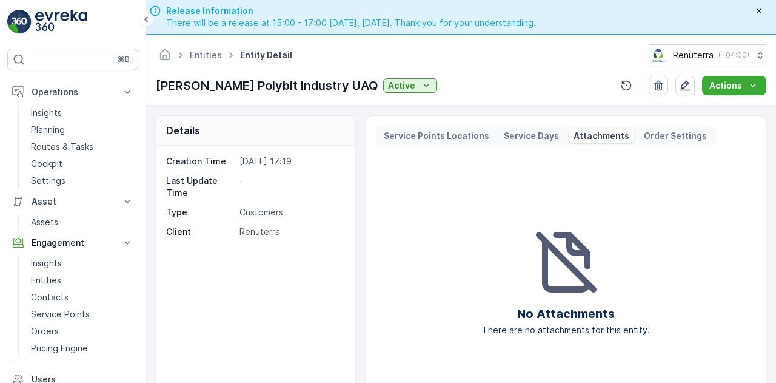 The image size is (776, 383). I want to click on p: There are no attachments for this entity., so click(566, 330).